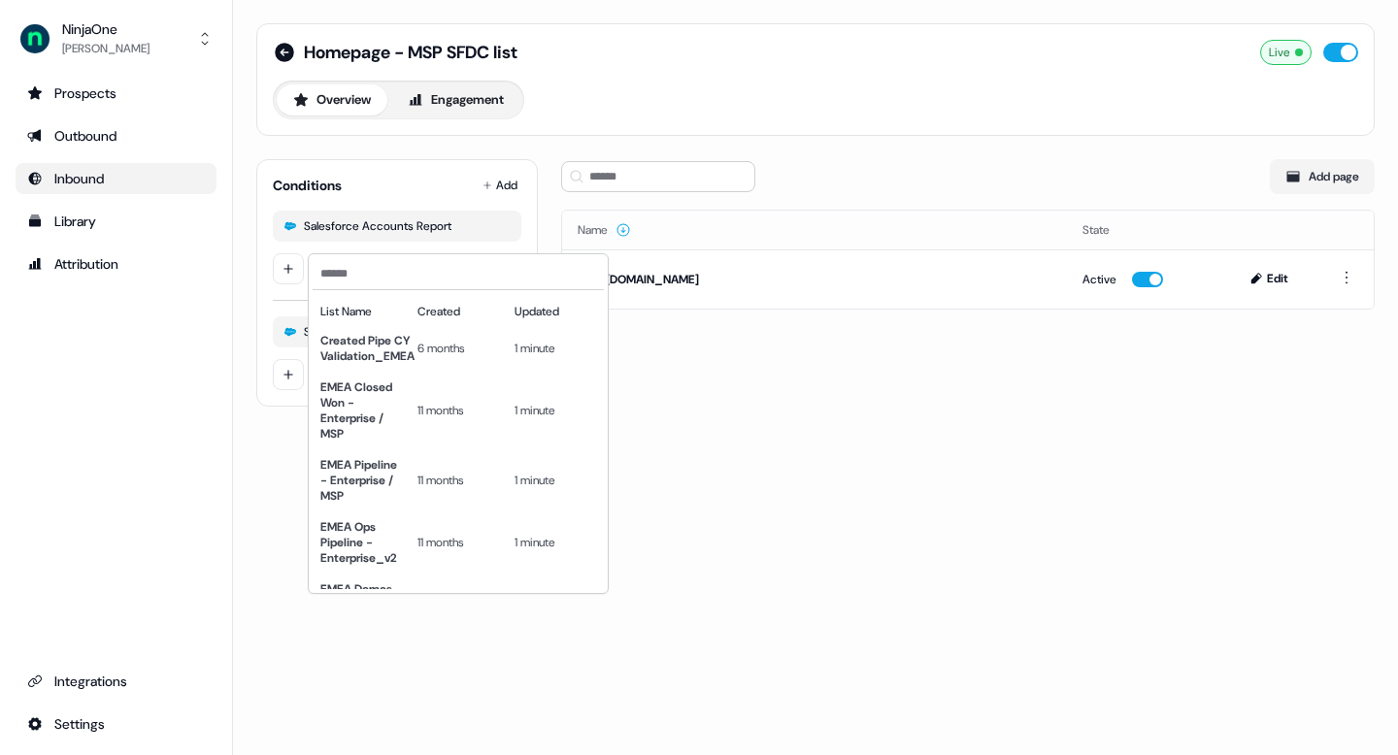 Image resolution: width=1398 pixels, height=755 pixels. What do you see at coordinates (555, 605) in the screenshot?
I see `div: 2 minutes` at bounding box center [555, 605].